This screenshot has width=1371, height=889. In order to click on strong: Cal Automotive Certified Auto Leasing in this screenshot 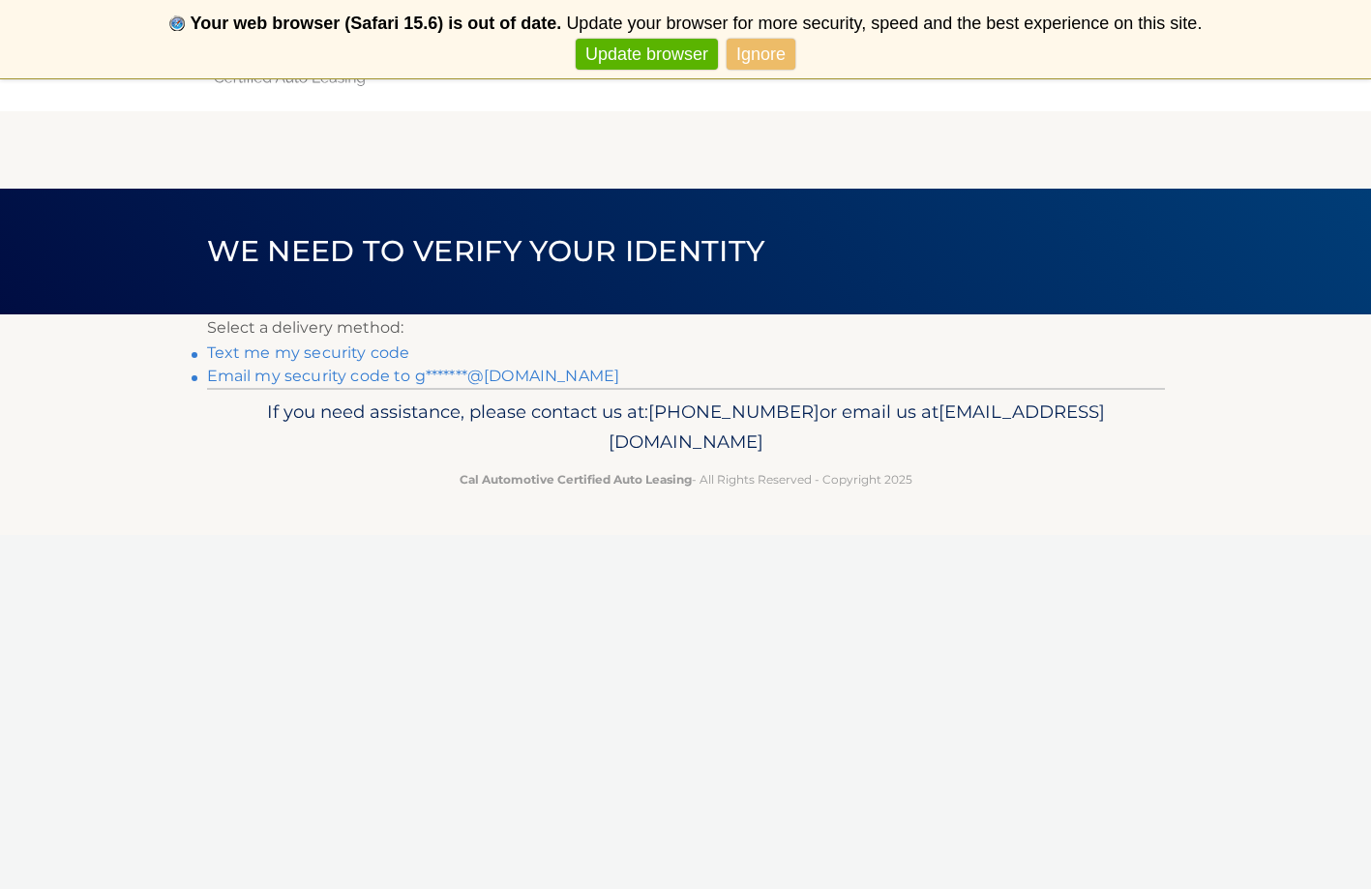, I will do `click(576, 479)`.